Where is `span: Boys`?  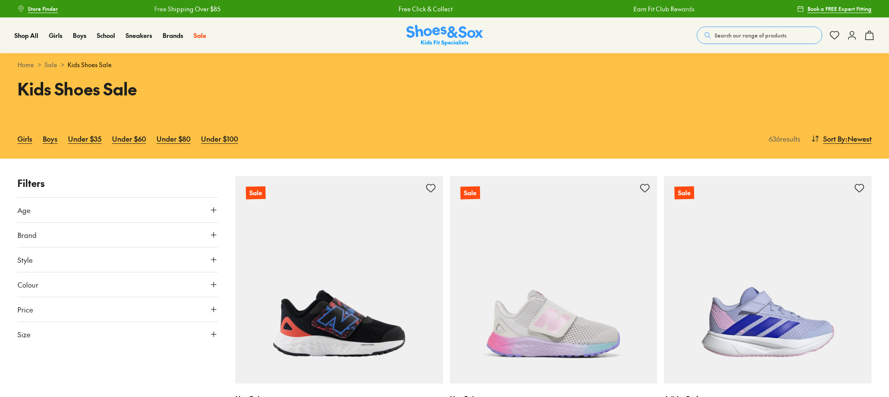 span: Boys is located at coordinates (79, 35).